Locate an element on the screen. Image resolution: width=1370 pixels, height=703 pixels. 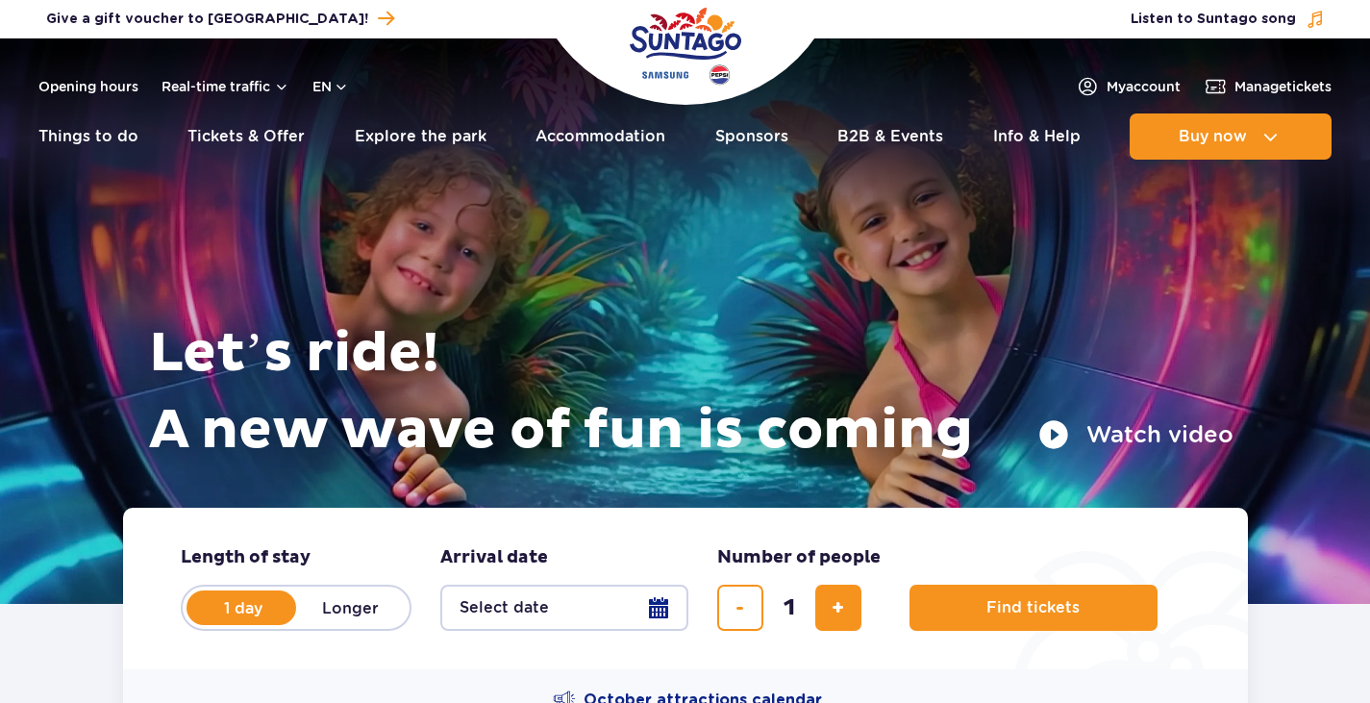
a: Accommodation is located at coordinates (600, 137).